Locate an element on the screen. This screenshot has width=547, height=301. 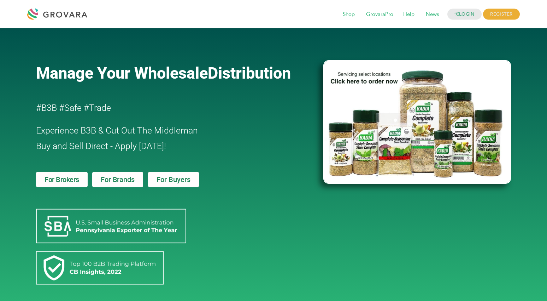
a: Help is located at coordinates (409, 14).